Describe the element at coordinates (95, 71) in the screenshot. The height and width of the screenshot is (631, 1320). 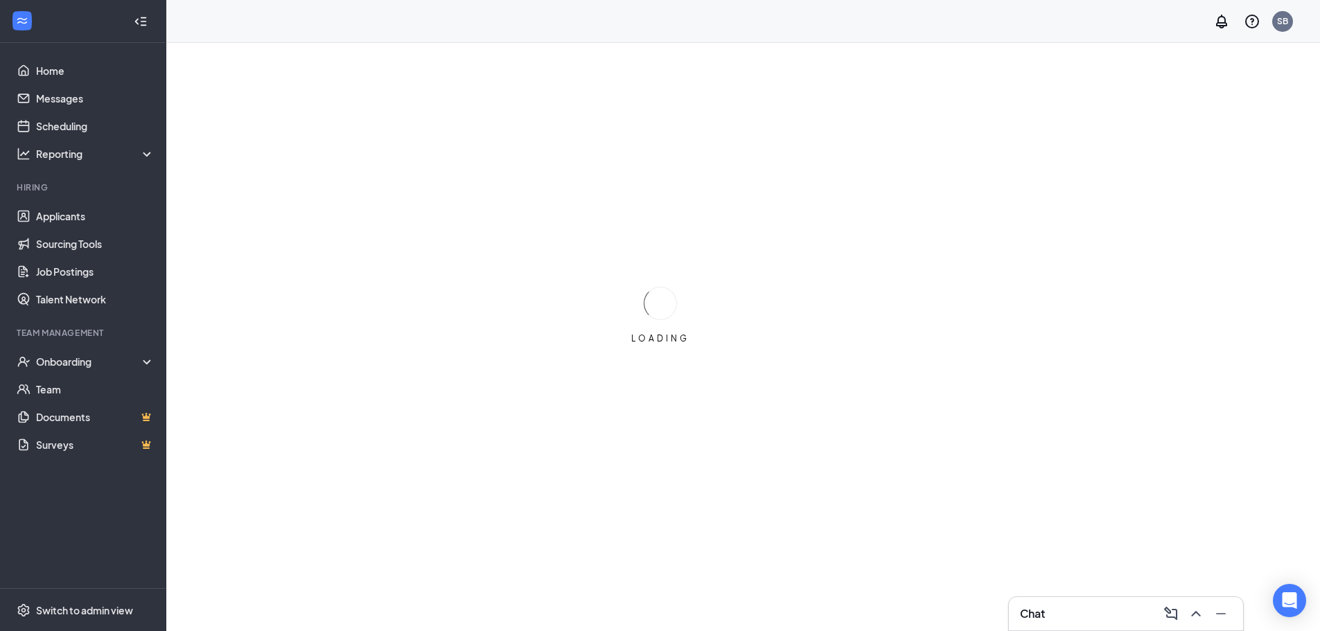
I see `a: Home` at that location.